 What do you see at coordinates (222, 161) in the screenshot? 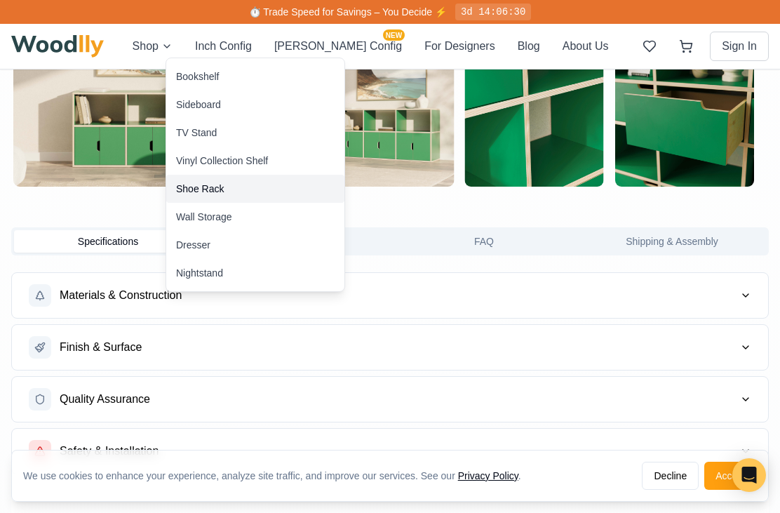
I see `div: Vinyl Collection Shelf` at bounding box center [222, 161].